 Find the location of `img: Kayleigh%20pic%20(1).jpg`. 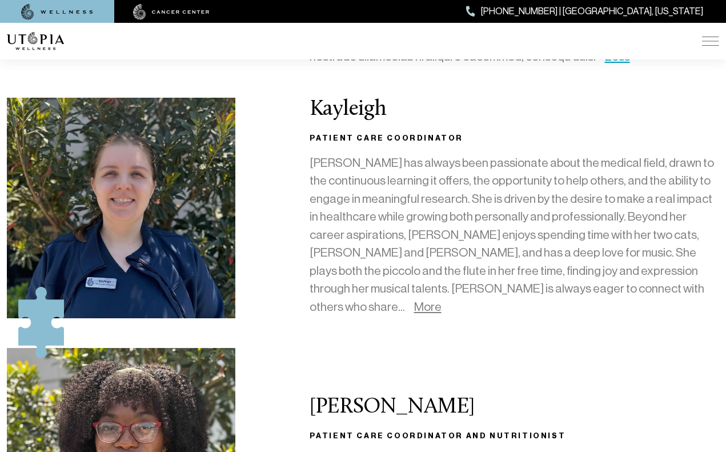

img: Kayleigh%20pic%20(1).jpg is located at coordinates (121, 207).